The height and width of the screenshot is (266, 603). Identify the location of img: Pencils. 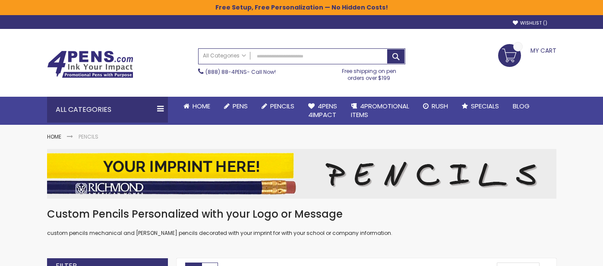
(302, 173).